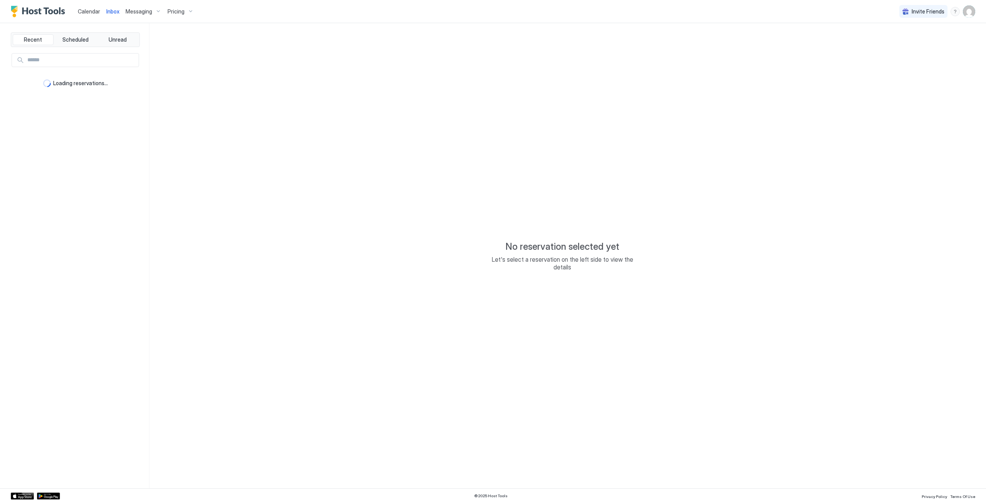 Image resolution: width=986 pixels, height=503 pixels. Describe the element at coordinates (40, 12) in the screenshot. I see `div: Host Tools Logo` at that location.